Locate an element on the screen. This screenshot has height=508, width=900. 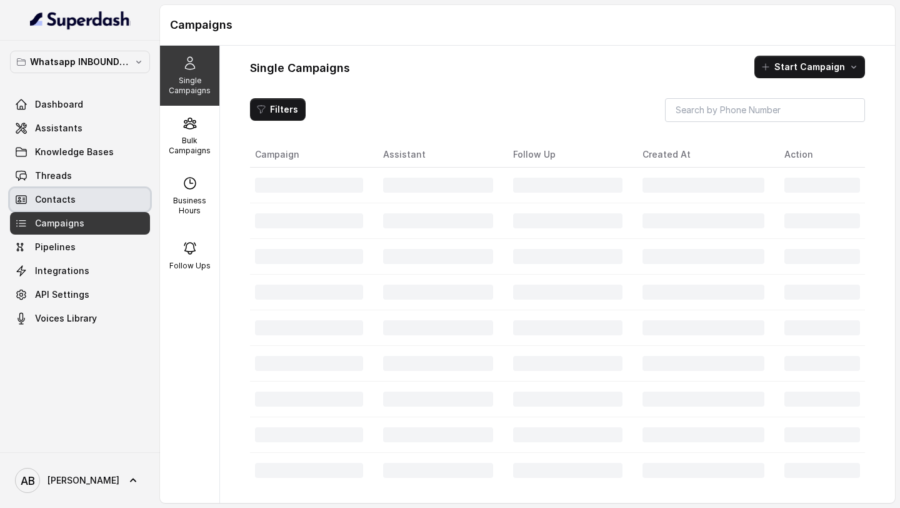
span: Contacts is located at coordinates (55, 199).